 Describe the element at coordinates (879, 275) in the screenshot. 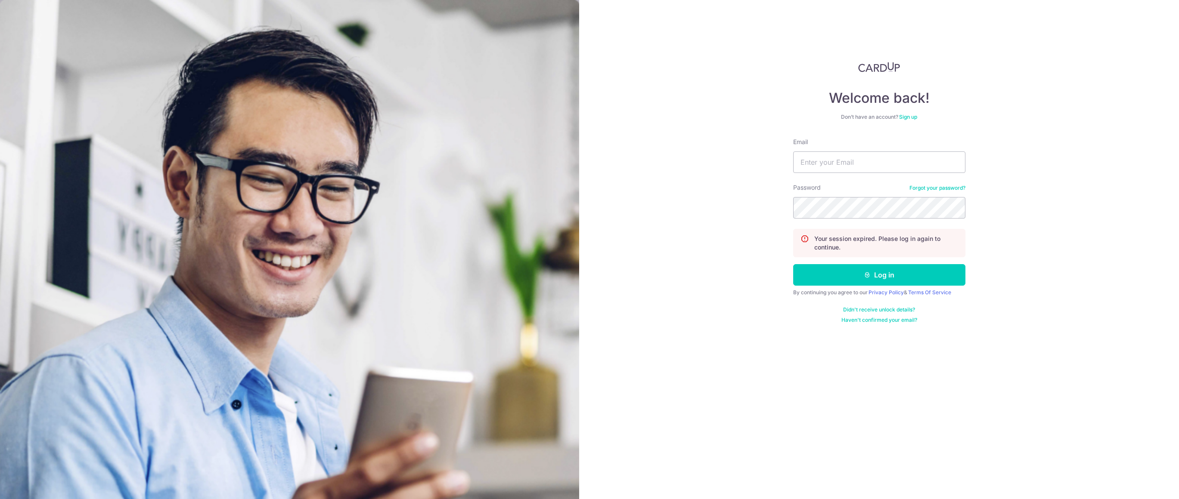

I see `button: Log in` at that location.